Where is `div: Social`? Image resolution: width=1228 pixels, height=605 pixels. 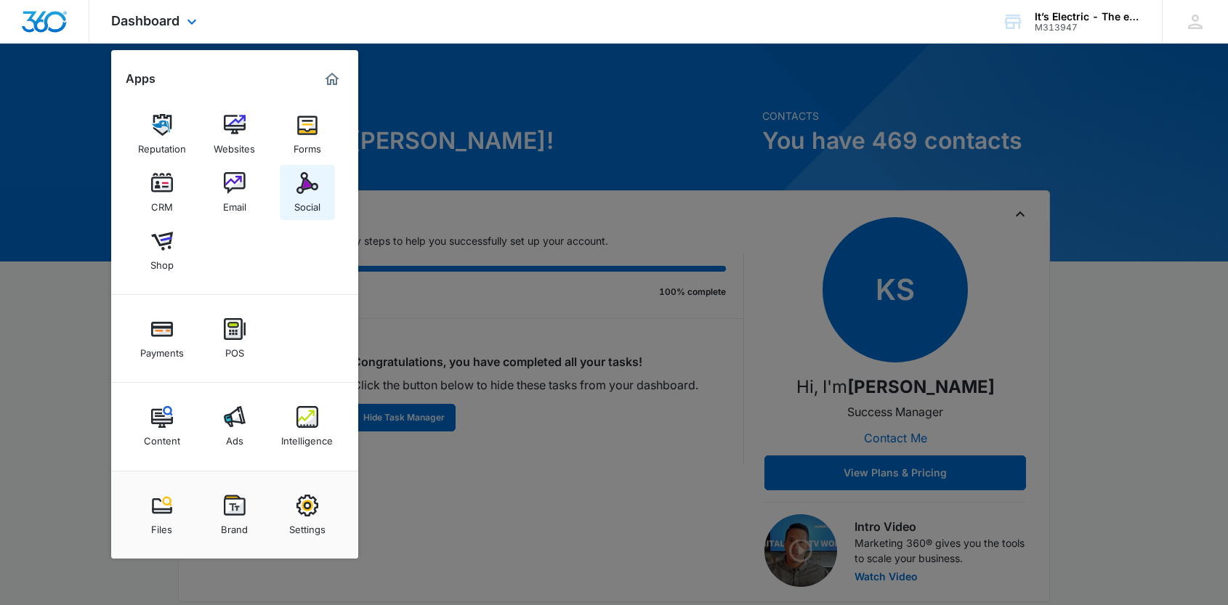
div: Social is located at coordinates (307, 204).